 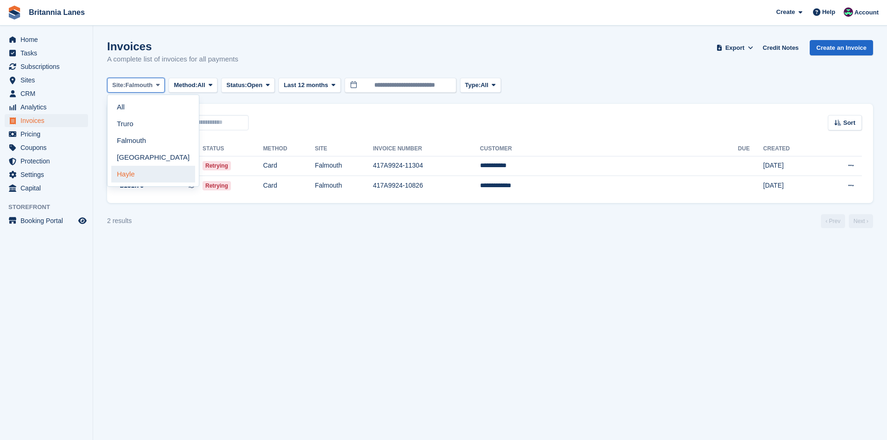 What do you see at coordinates (48, 80) in the screenshot?
I see `span: Sites` at bounding box center [48, 80].